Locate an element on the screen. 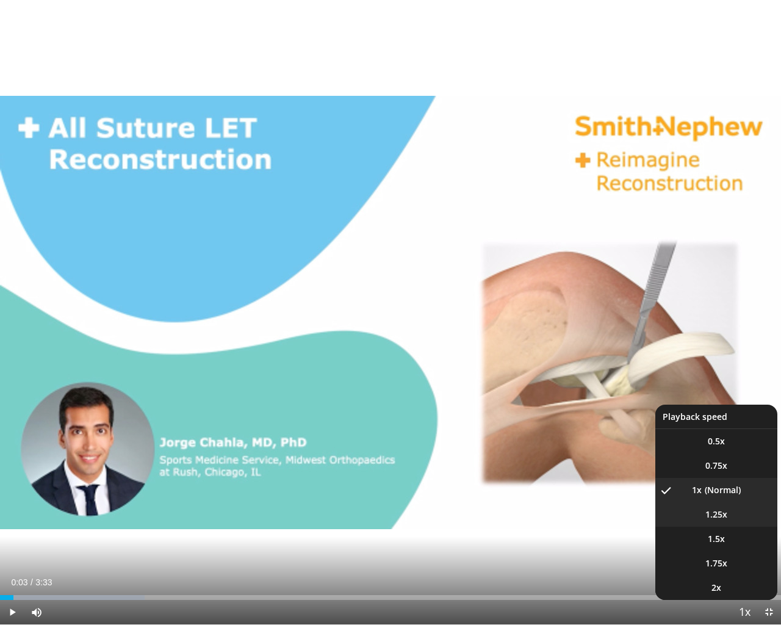 The image size is (781, 625). span: 2x is located at coordinates (717, 588).